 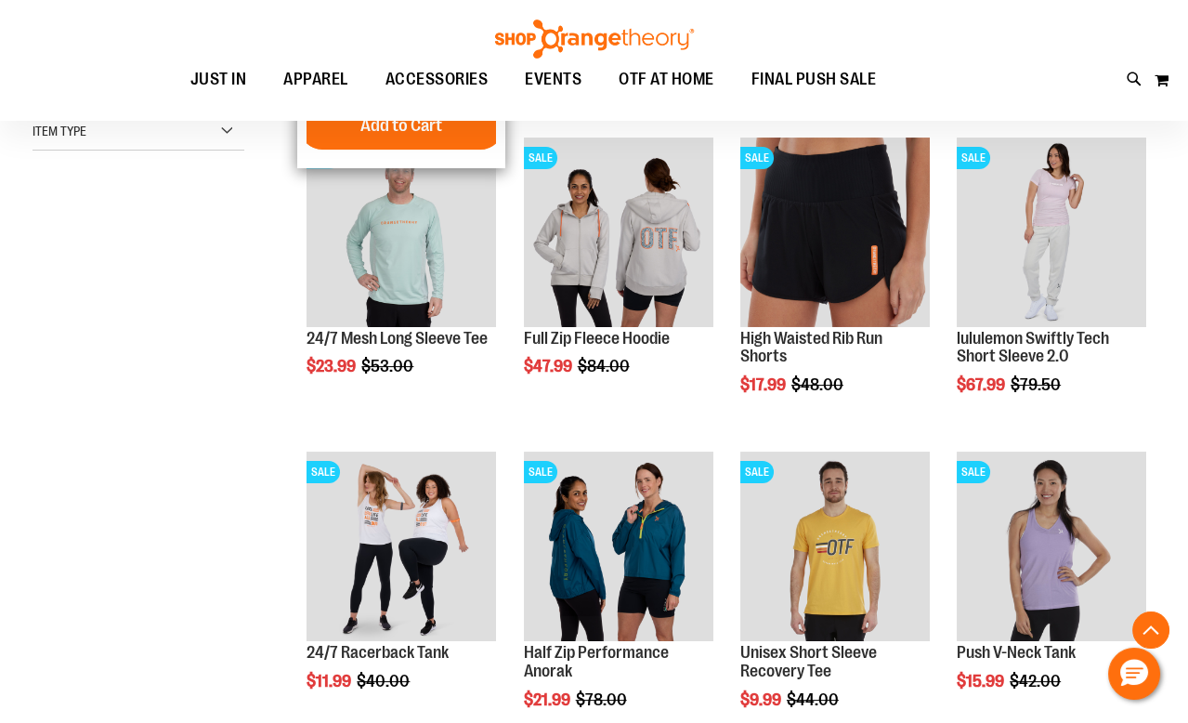 I want to click on a: Full Zip Fleece Hoodie, so click(x=596, y=338).